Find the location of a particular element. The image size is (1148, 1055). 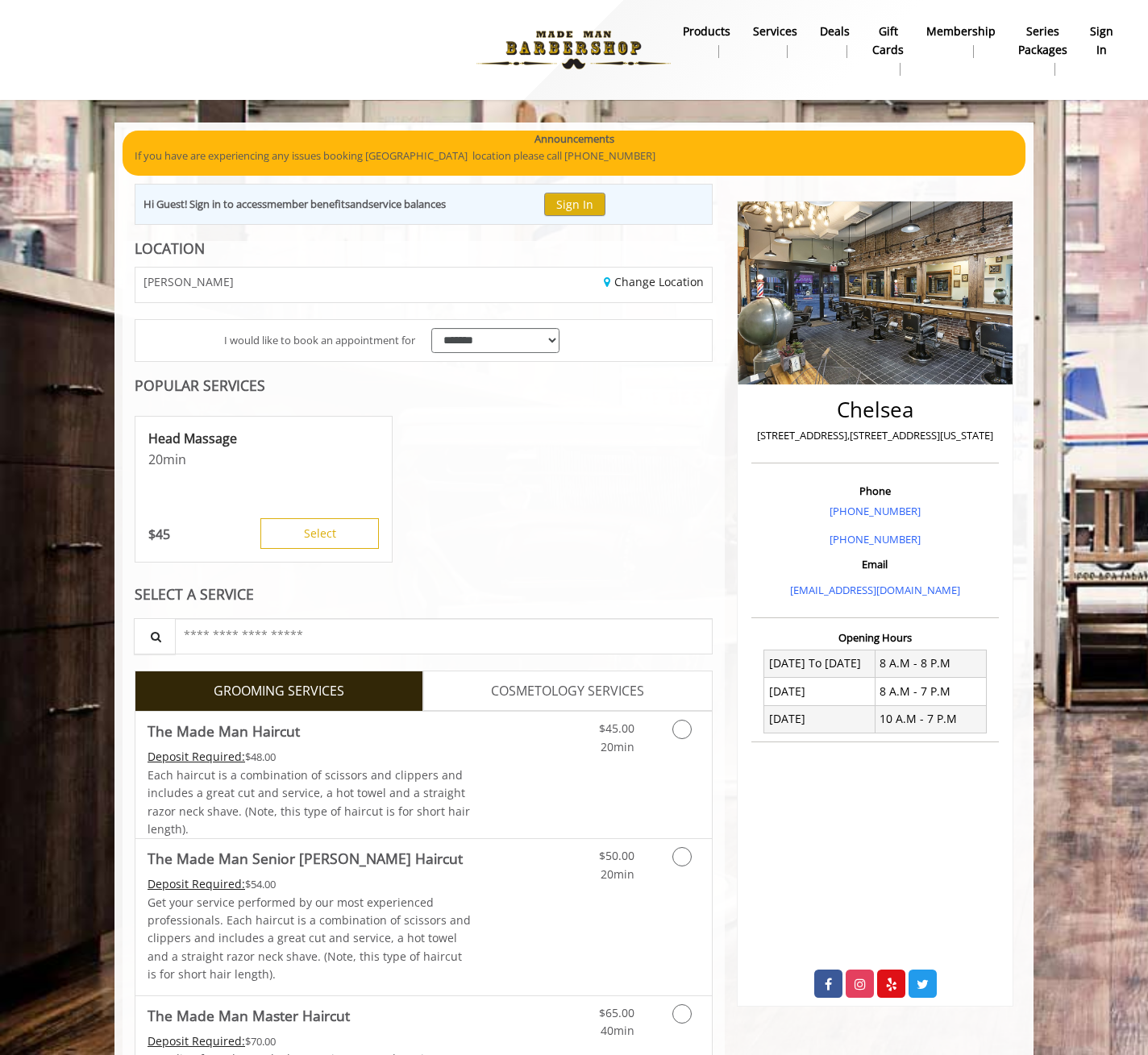

b: The Made Man Master Haircut is located at coordinates (248, 1015).